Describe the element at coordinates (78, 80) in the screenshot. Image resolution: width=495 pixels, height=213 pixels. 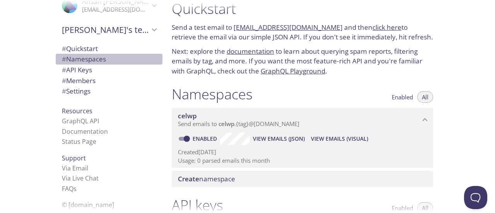
I see `span: Members` at that location.